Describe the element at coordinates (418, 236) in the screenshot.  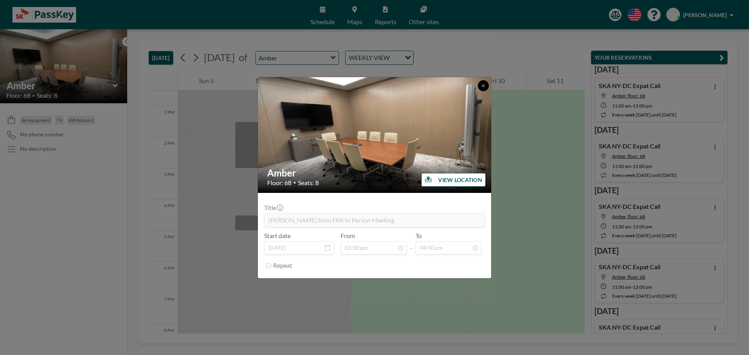
I see `label: To` at that location.